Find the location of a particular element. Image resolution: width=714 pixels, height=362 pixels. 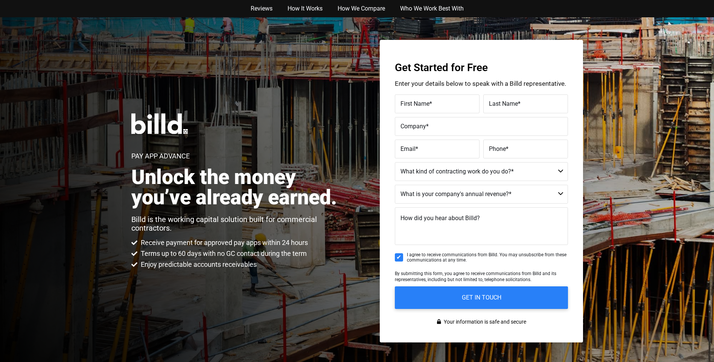

span: How did you hear about Billd? is located at coordinates (440, 218).